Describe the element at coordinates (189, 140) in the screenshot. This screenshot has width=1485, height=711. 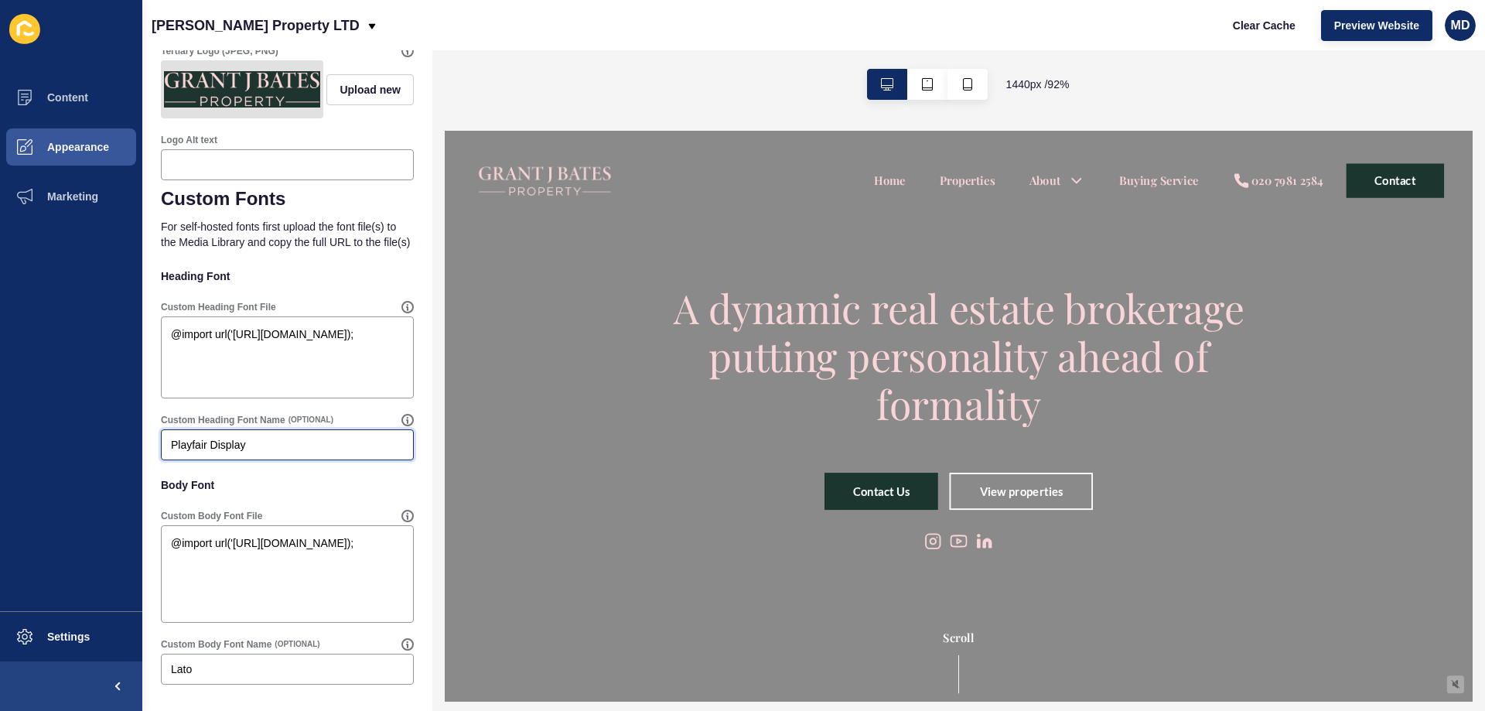
I see `label: Logo Alt text` at that location.